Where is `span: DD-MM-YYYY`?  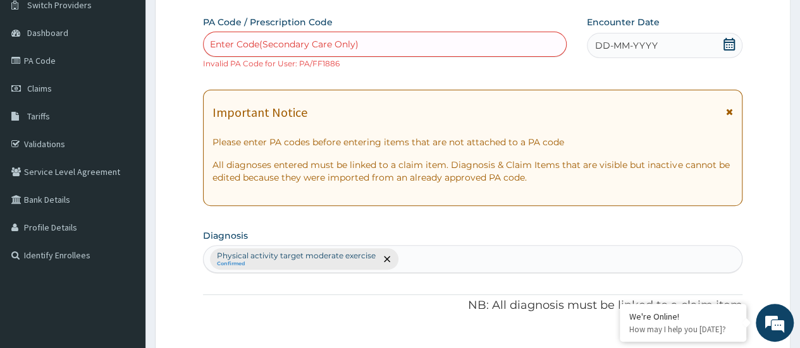
span: DD-MM-YYYY is located at coordinates (626, 46).